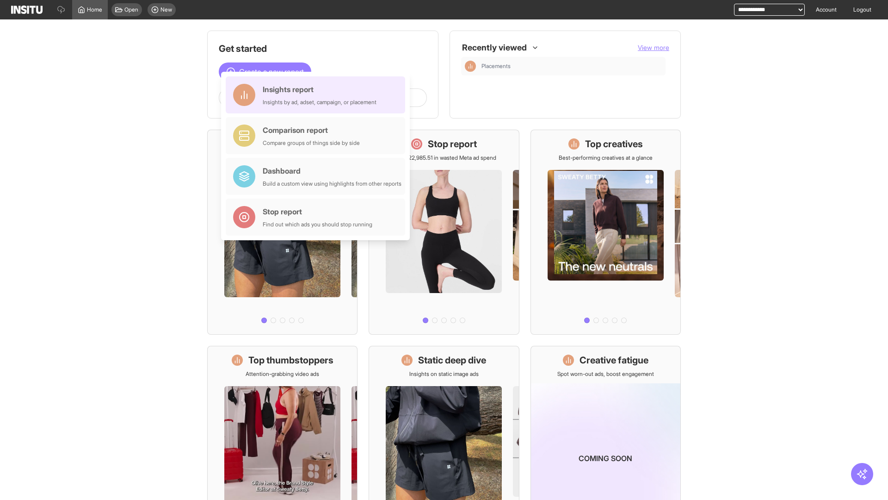 Image resolution: width=888 pixels, height=500 pixels. I want to click on h1: Stop report, so click(452, 144).